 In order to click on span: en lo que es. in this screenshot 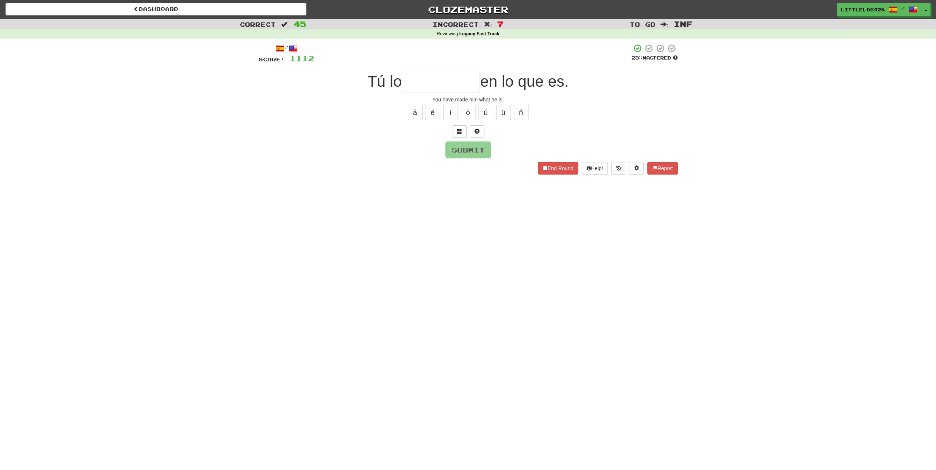, I will do `click(524, 81)`.